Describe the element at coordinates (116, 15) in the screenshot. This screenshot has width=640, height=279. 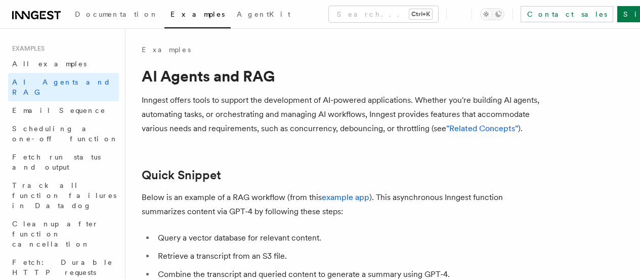
I see `a: Documentation` at that location.